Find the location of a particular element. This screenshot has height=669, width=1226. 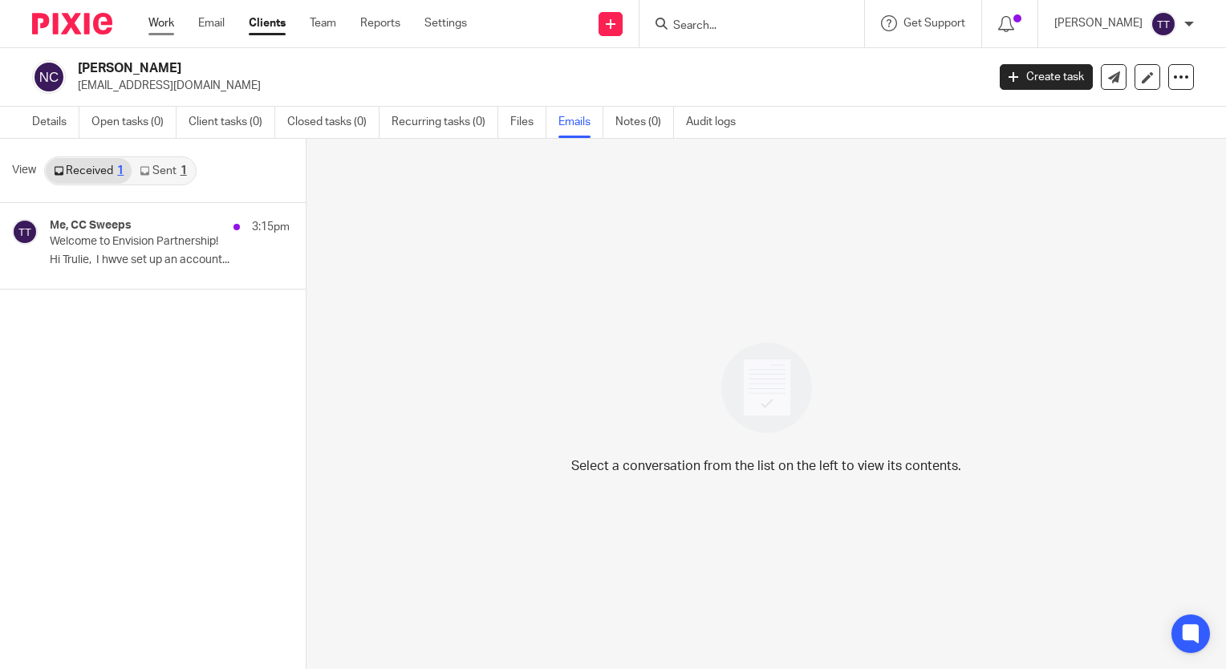

img: Pixie is located at coordinates (72, 23).